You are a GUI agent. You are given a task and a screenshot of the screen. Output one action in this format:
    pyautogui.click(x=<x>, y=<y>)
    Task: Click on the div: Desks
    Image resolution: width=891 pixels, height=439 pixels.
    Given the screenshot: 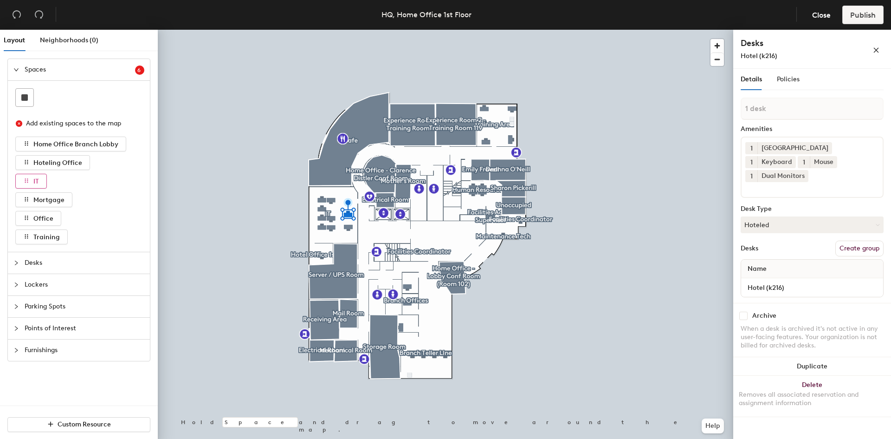 What is the action you would take?
    pyautogui.click(x=750, y=248)
    